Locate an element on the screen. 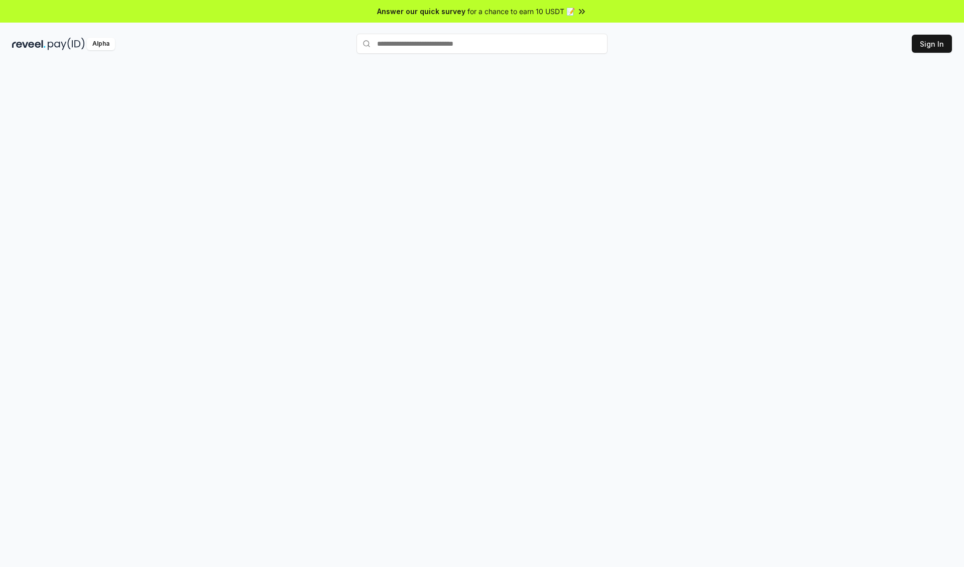  div: Alpha is located at coordinates (101, 44).